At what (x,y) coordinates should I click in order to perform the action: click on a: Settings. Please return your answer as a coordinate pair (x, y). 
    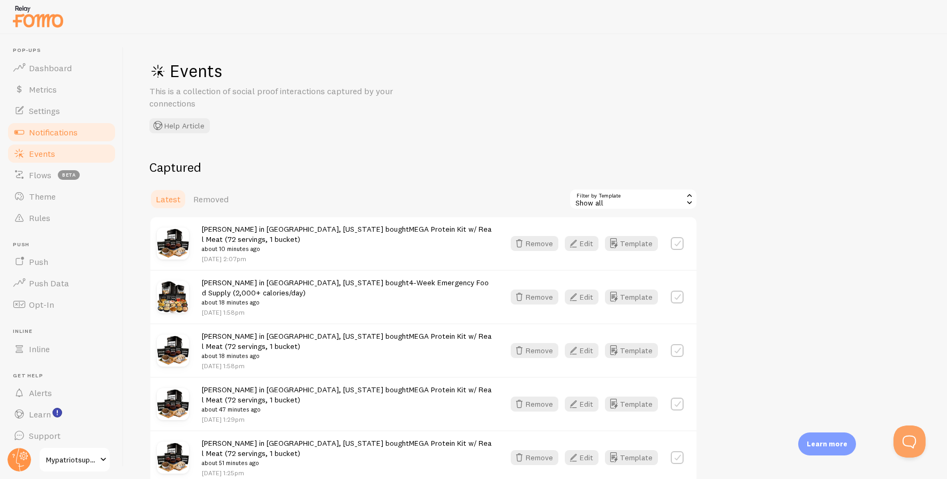
    Looking at the image, I should click on (62, 111).